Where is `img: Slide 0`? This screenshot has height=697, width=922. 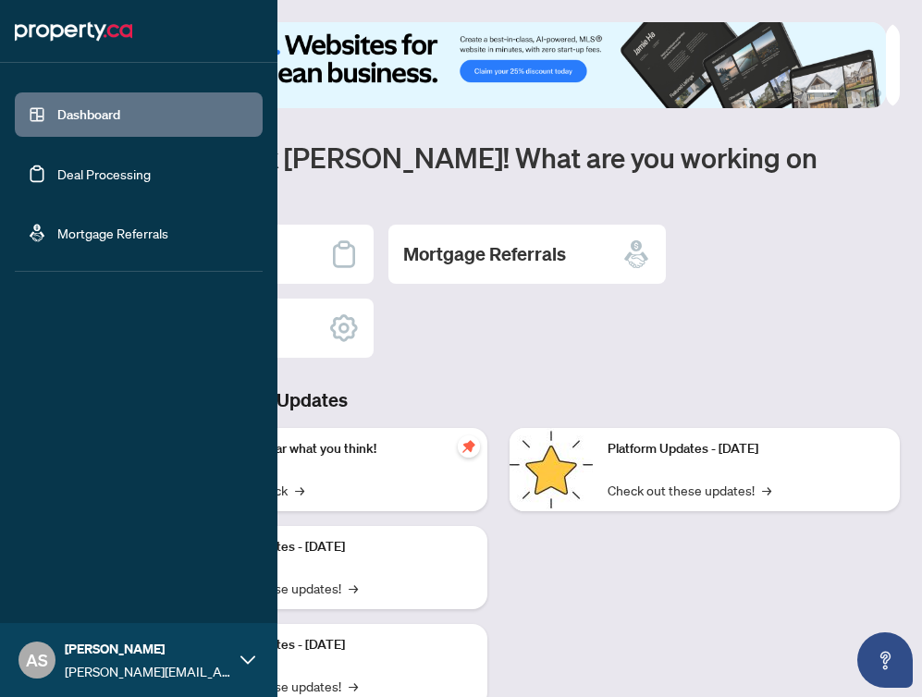 img: Slide 0 is located at coordinates (491, 65).